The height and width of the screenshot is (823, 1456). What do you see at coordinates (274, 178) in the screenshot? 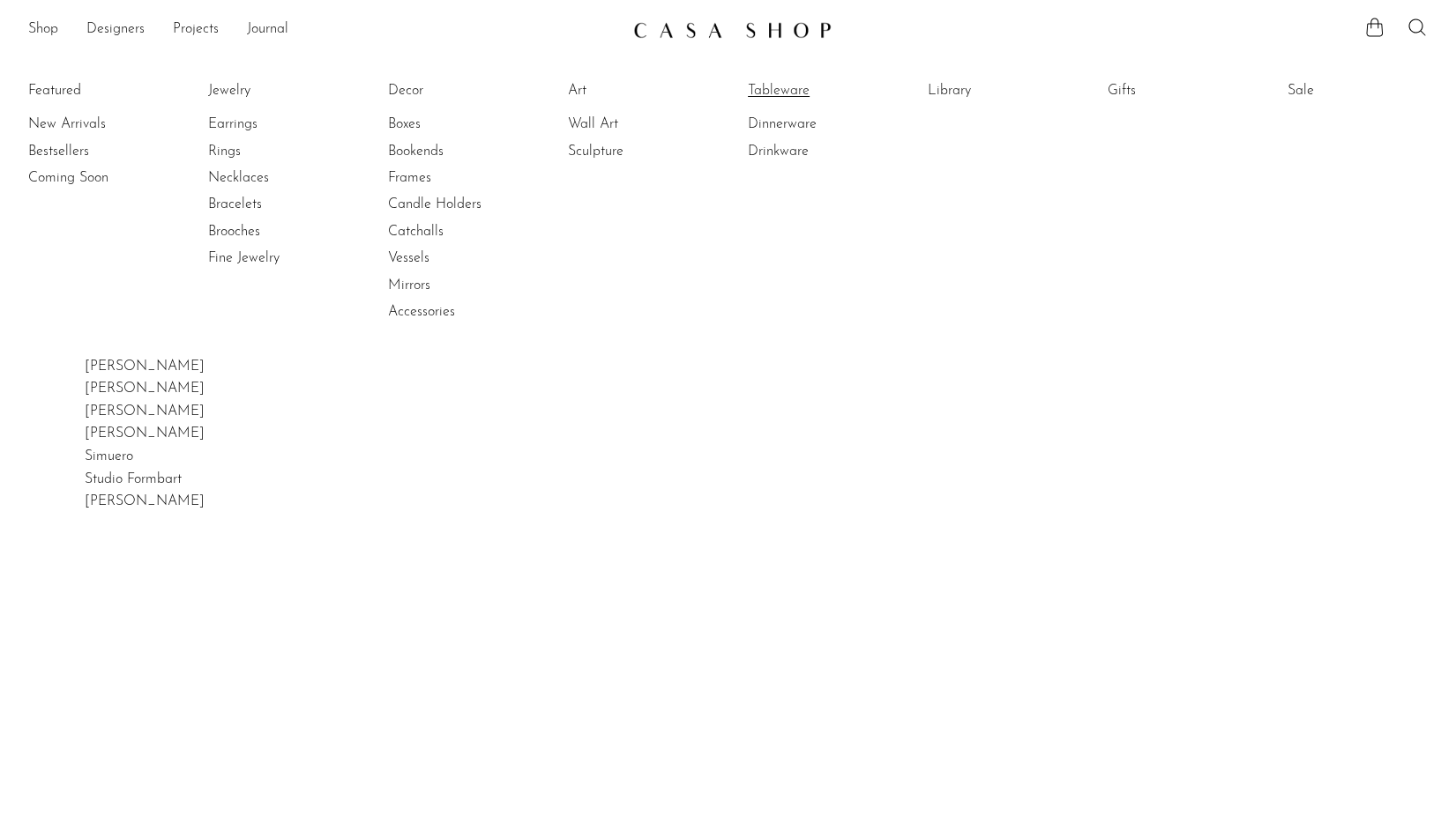
I see `a: Necklaces` at bounding box center [274, 178].